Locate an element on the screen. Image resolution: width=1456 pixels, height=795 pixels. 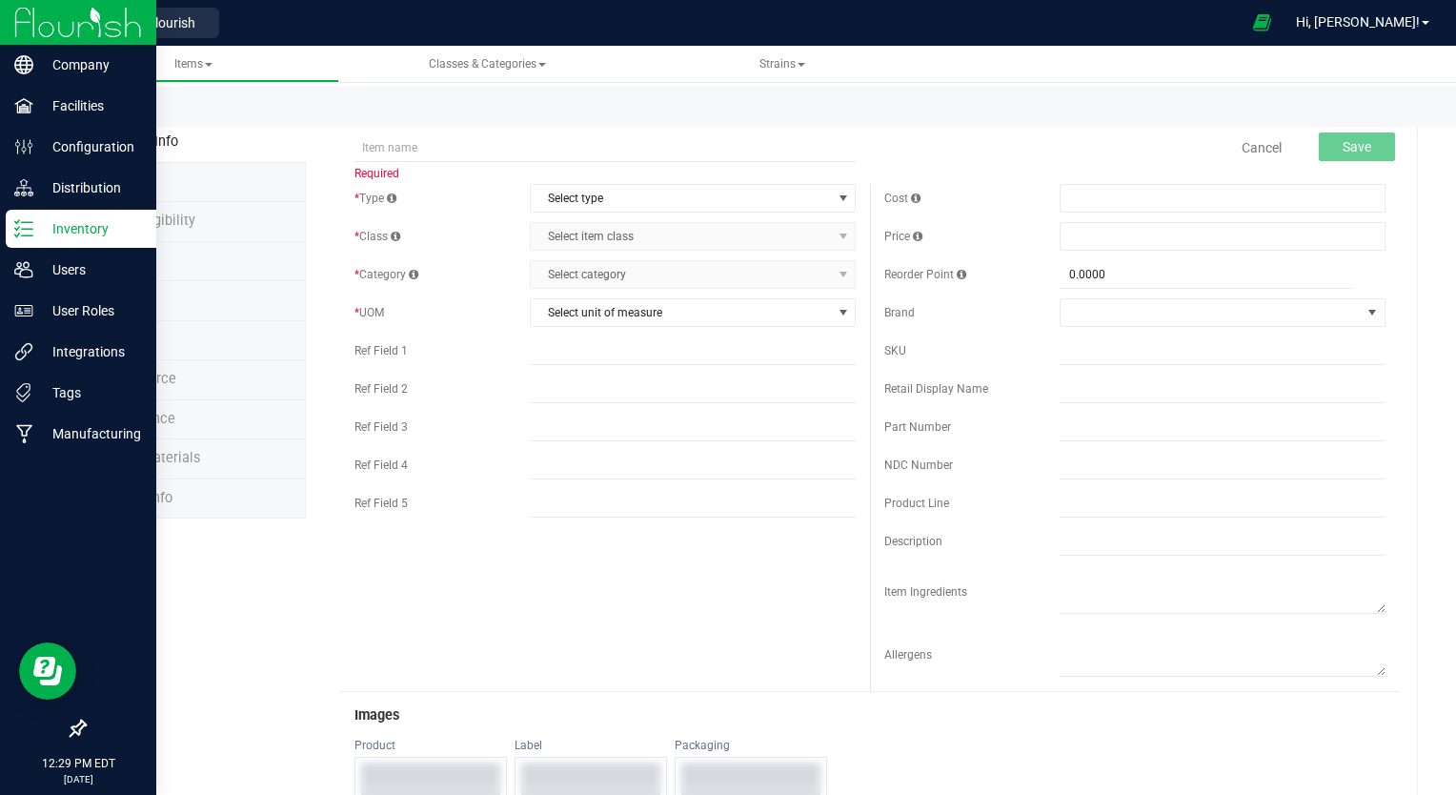
p: Facilities is located at coordinates (91, 106).